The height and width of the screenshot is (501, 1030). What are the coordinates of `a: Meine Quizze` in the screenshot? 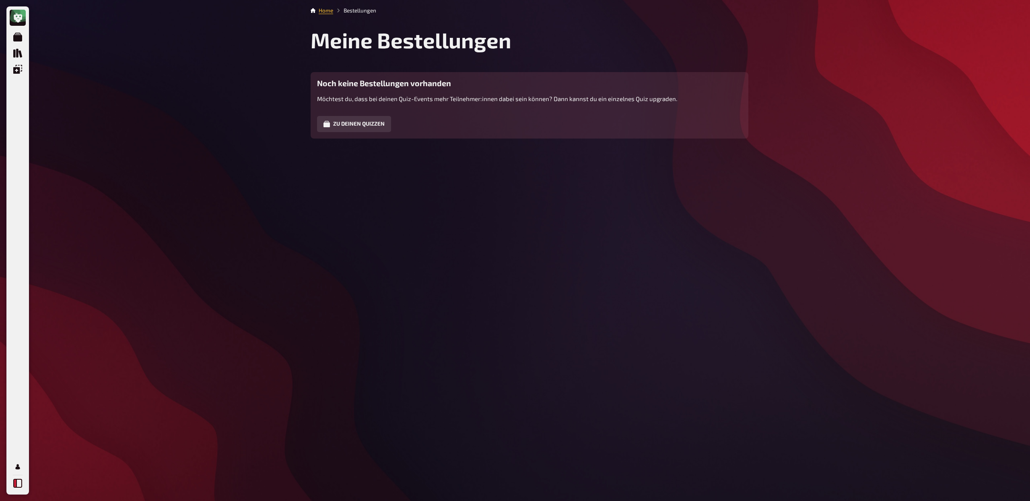 It's located at (18, 37).